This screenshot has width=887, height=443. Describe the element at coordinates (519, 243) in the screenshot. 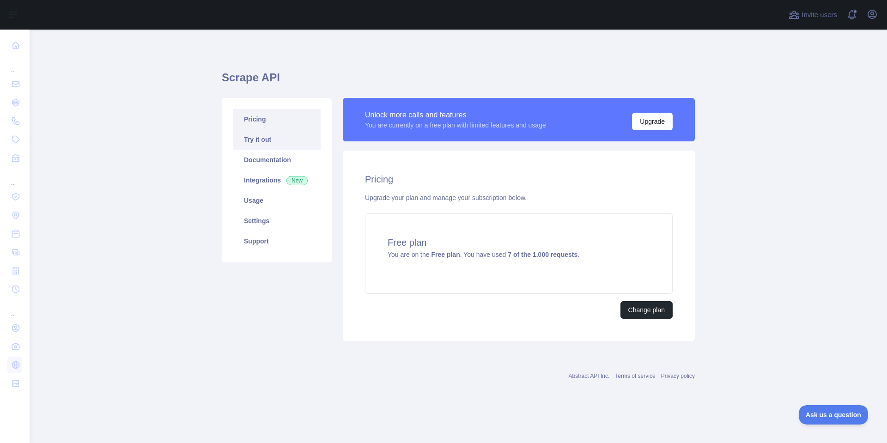

I see `h4: Free plan` at that location.